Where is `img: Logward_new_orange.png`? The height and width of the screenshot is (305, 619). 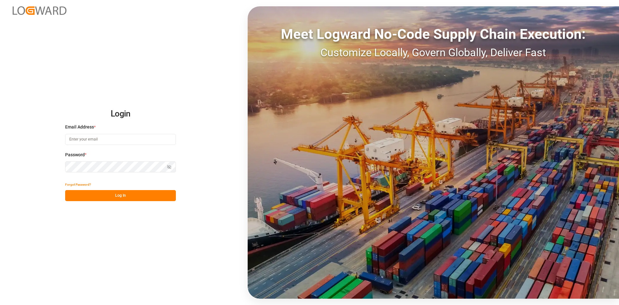
img: Logward_new_orange.png is located at coordinates (40, 10).